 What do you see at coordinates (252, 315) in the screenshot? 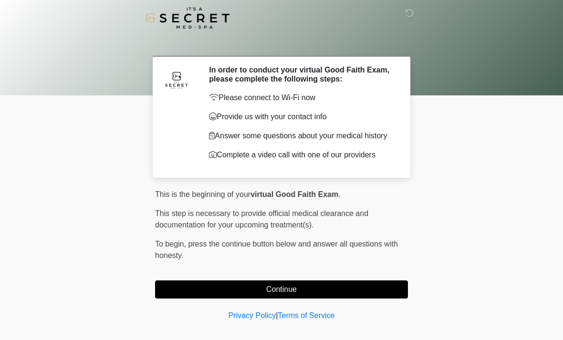
I see `a: Privacy Policy` at bounding box center [252, 315].